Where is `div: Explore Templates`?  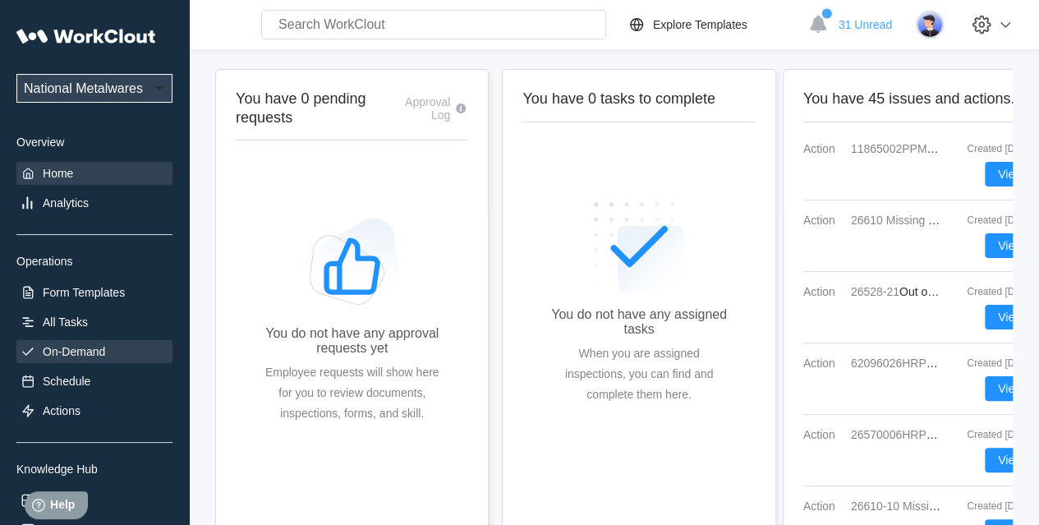 div: Explore Templates is located at coordinates (700, 25).